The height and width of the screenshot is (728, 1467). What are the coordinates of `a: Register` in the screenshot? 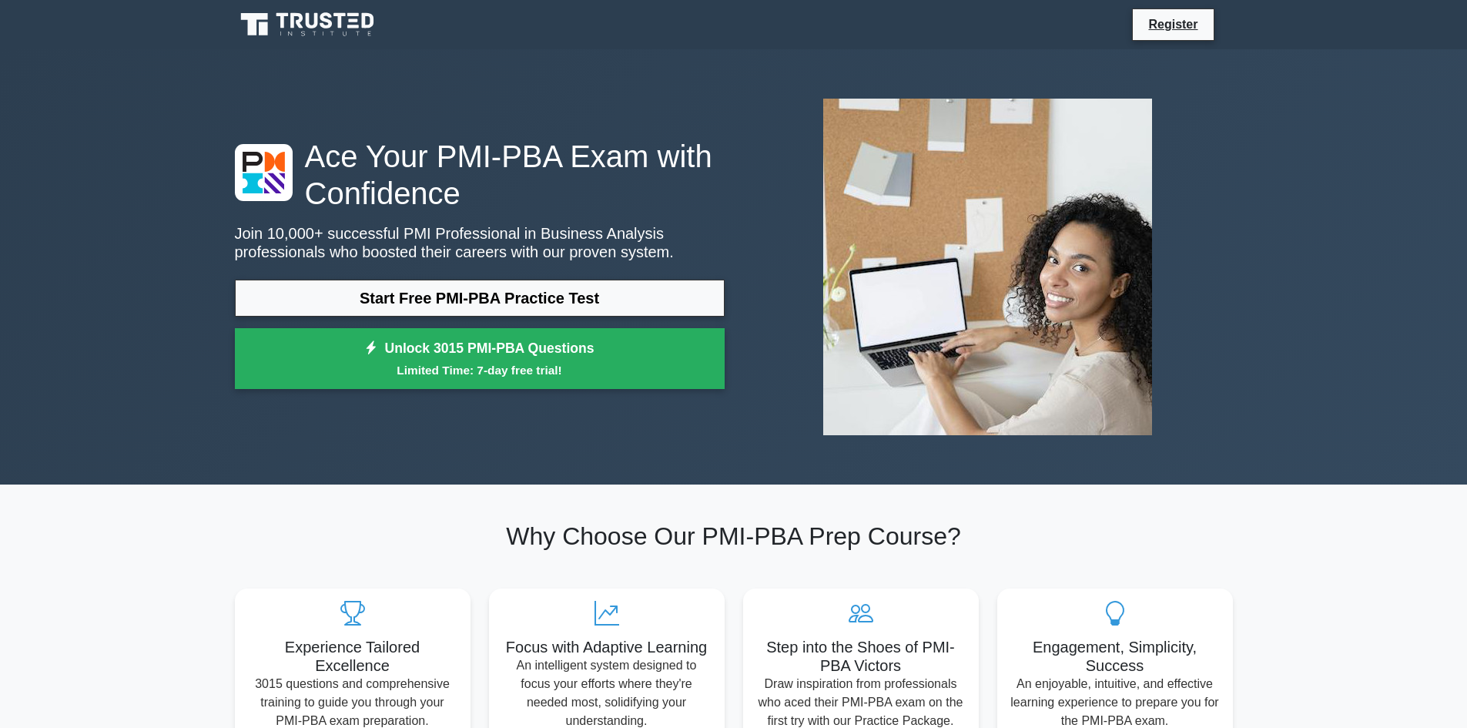 It's located at (1173, 24).